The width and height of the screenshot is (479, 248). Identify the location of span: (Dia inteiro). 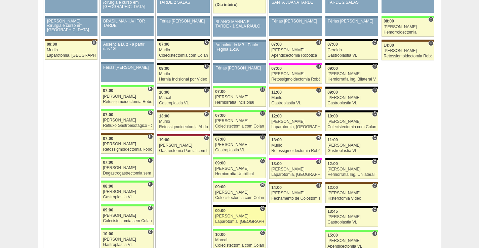
(226, 5).